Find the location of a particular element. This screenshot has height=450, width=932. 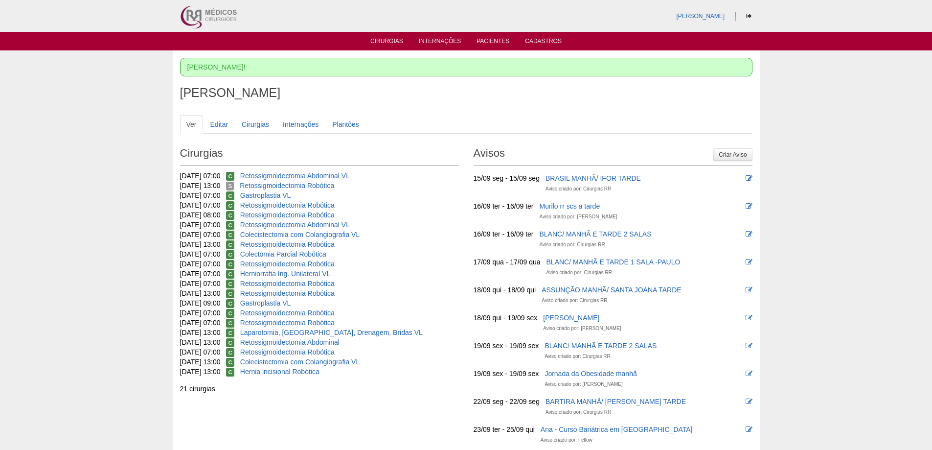

div: Aviso criado por: Fellow is located at coordinates (567, 440).